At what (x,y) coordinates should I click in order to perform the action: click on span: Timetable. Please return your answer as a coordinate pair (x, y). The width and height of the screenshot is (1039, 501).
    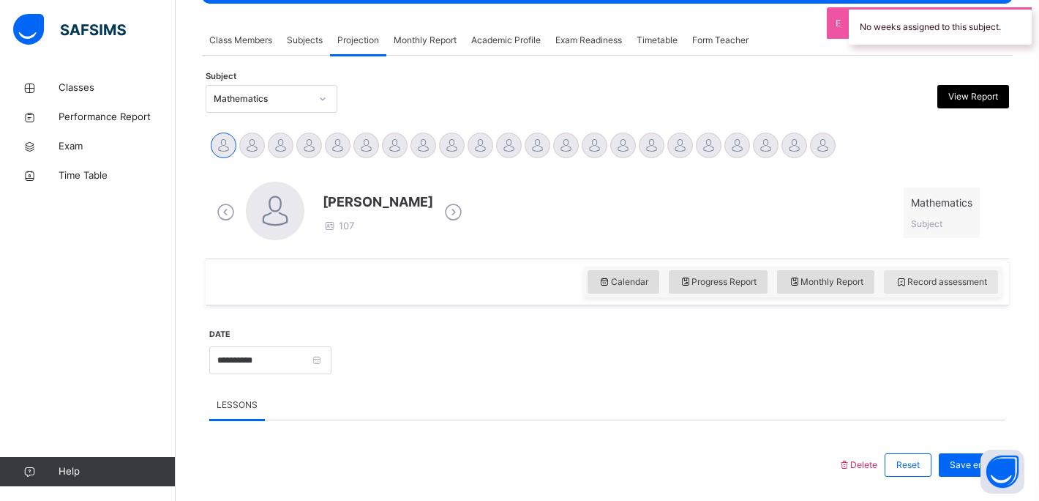
    Looking at the image, I should click on (657, 40).